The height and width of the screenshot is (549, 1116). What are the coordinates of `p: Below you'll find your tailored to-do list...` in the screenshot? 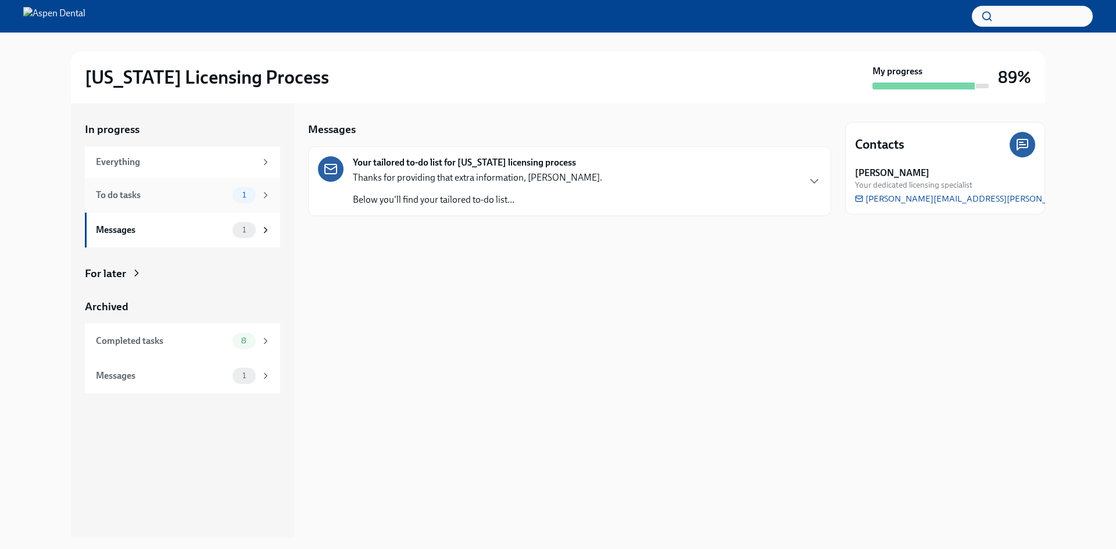 It's located at (477, 200).